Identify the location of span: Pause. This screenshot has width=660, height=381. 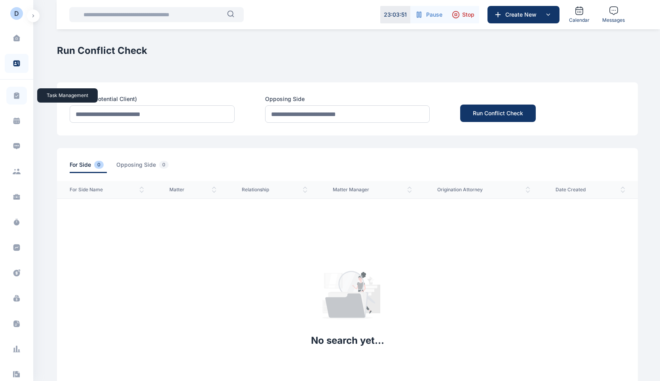
(434, 15).